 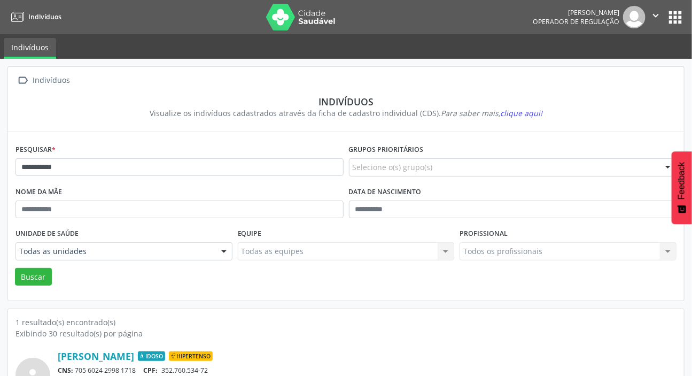 I want to click on i: Para saber mais,, so click(x=492, y=113).